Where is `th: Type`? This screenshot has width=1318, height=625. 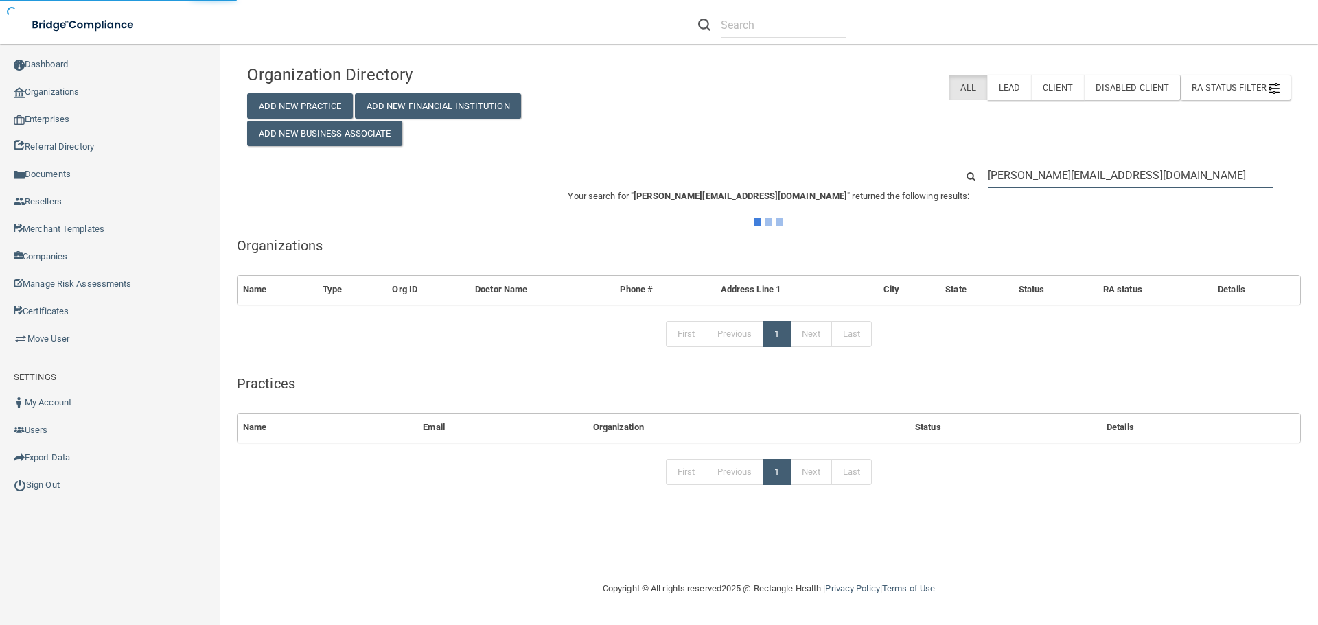
th: Type is located at coordinates (352, 290).